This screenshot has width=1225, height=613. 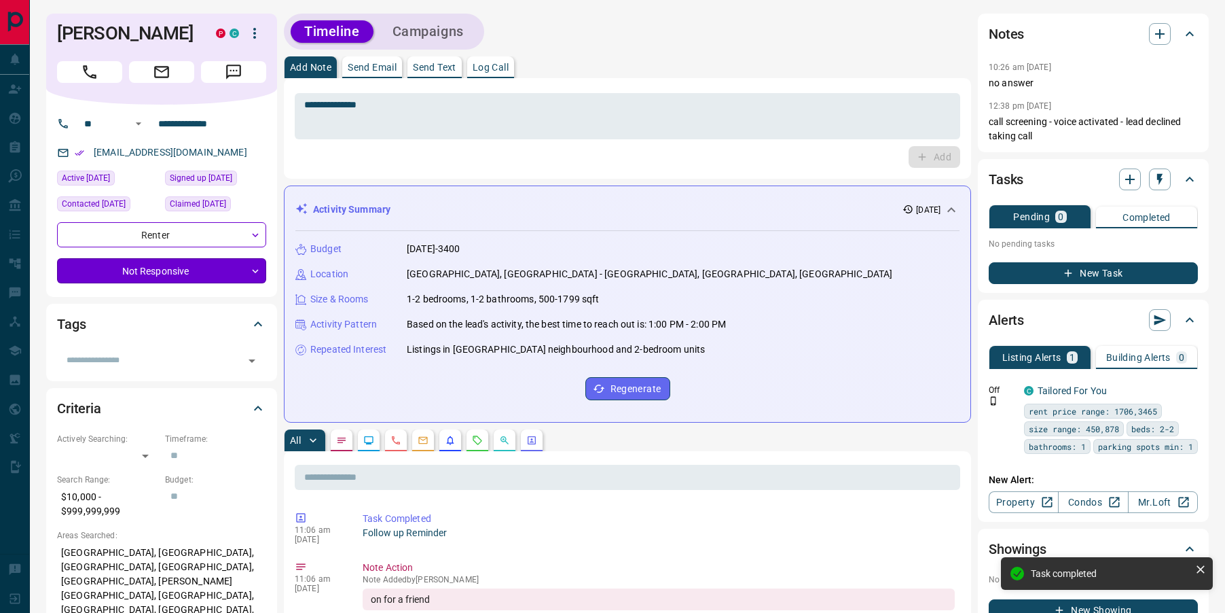 I want to click on p: Off, so click(x=1003, y=390).